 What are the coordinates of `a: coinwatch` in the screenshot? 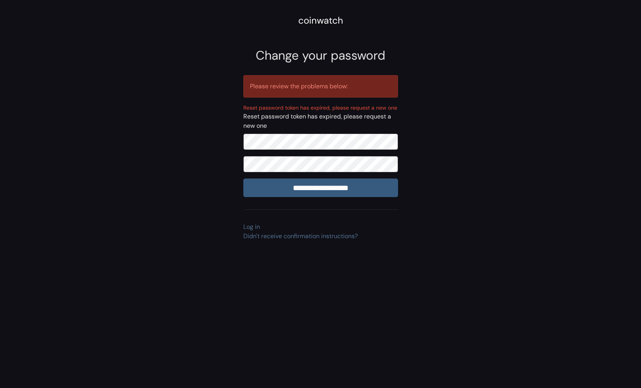 It's located at (321, 21).